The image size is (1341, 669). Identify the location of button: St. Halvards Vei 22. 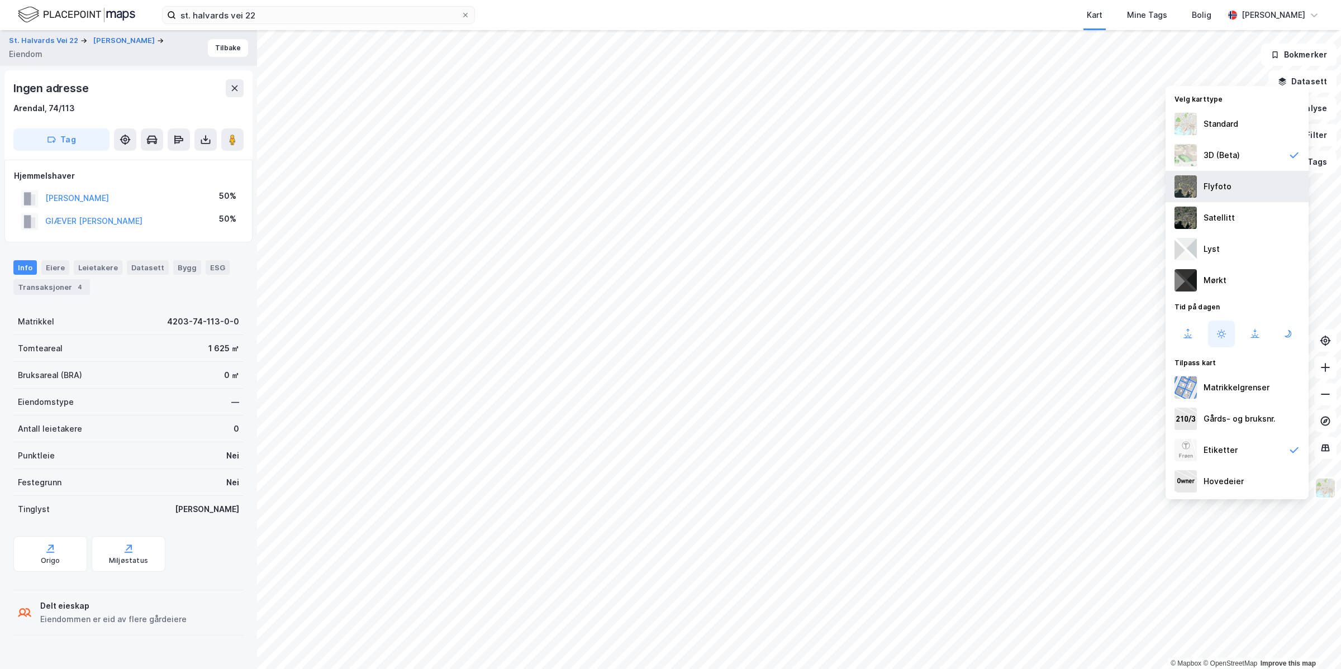
(45, 41).